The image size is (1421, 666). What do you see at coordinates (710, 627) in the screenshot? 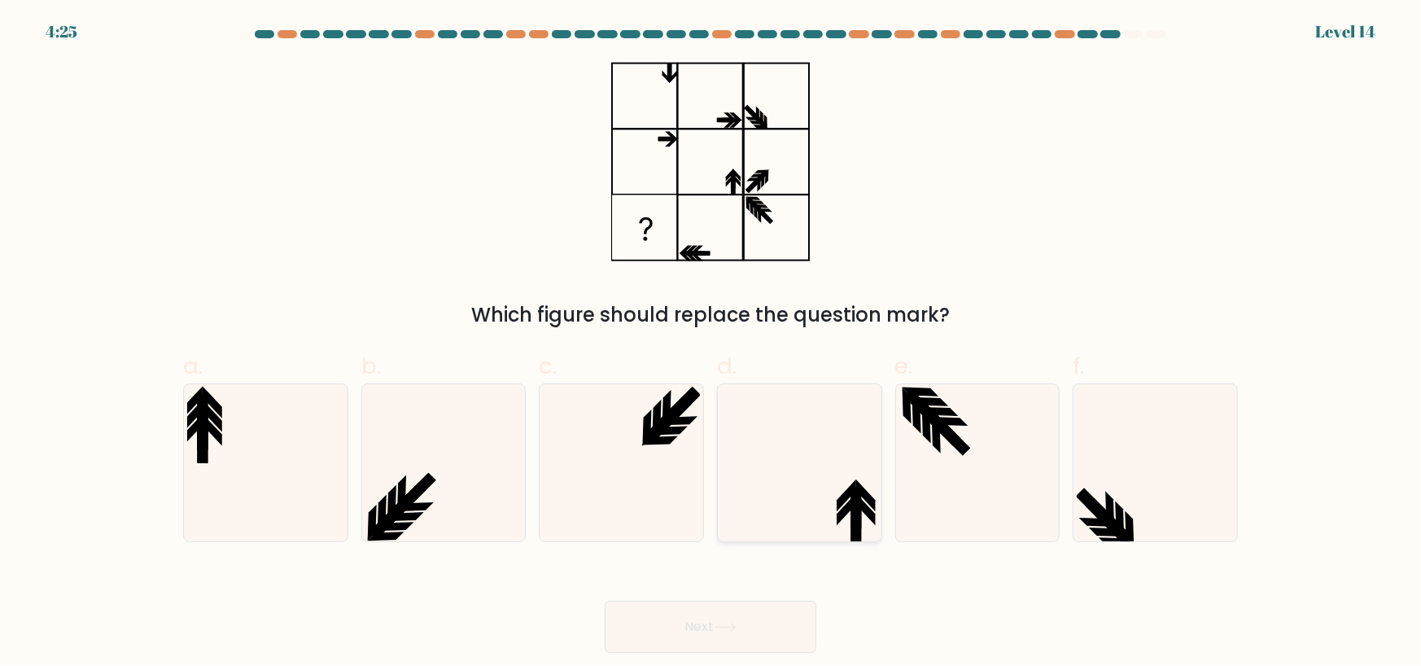
I see `button: Next` at bounding box center [710, 627].